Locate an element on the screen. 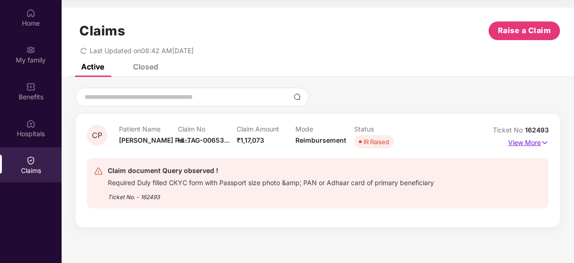 The height and width of the screenshot is (263, 574). p: Claim No is located at coordinates (207, 129).